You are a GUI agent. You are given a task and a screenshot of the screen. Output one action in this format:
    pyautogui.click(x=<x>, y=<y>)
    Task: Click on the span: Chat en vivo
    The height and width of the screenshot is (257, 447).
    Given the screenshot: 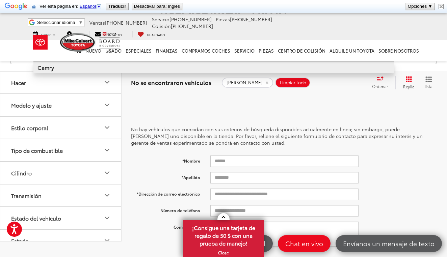 What is the action you would take?
    pyautogui.click(x=304, y=243)
    